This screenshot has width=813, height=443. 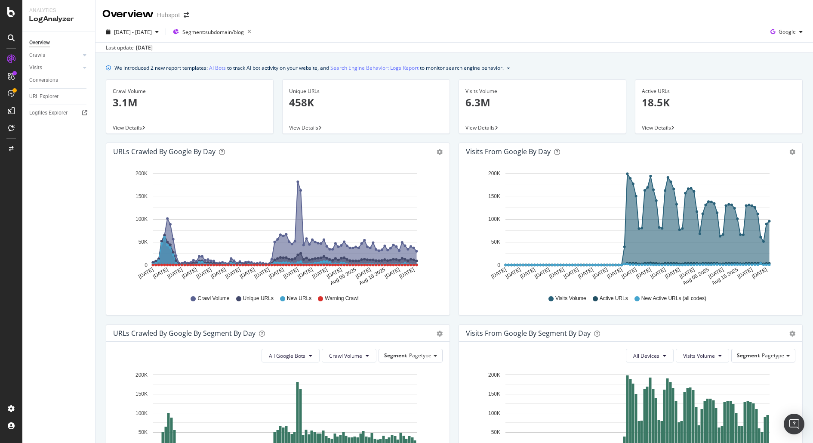 I want to click on a: Crawls, so click(x=55, y=55).